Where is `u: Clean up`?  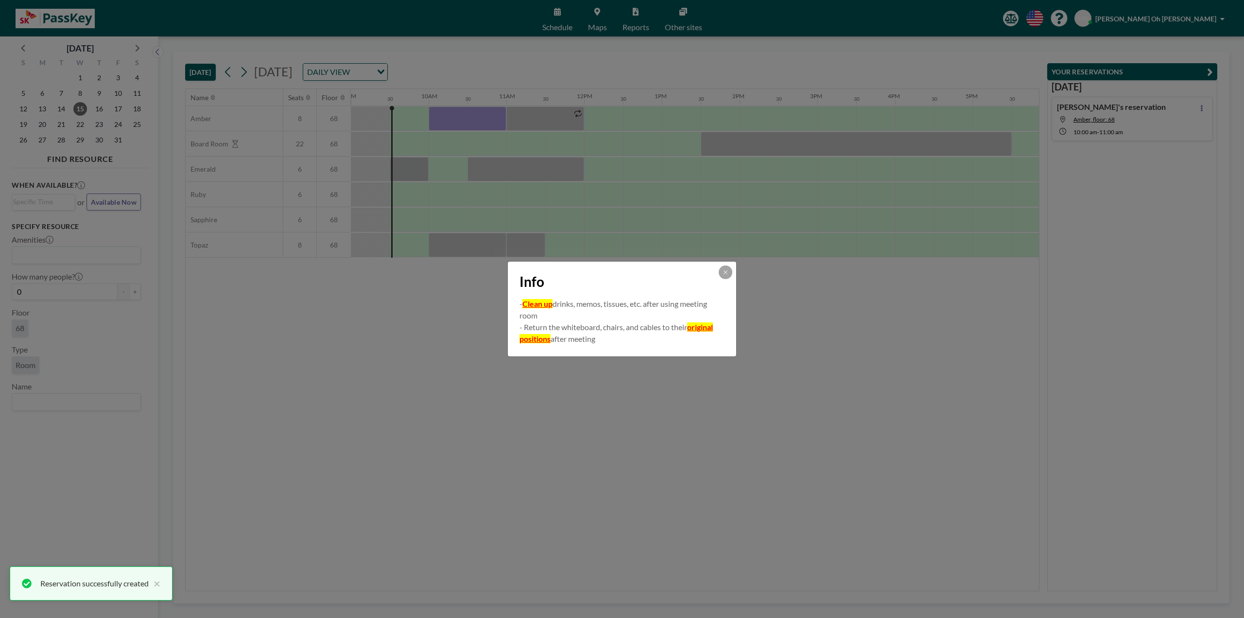 u: Clean up is located at coordinates (538, 303).